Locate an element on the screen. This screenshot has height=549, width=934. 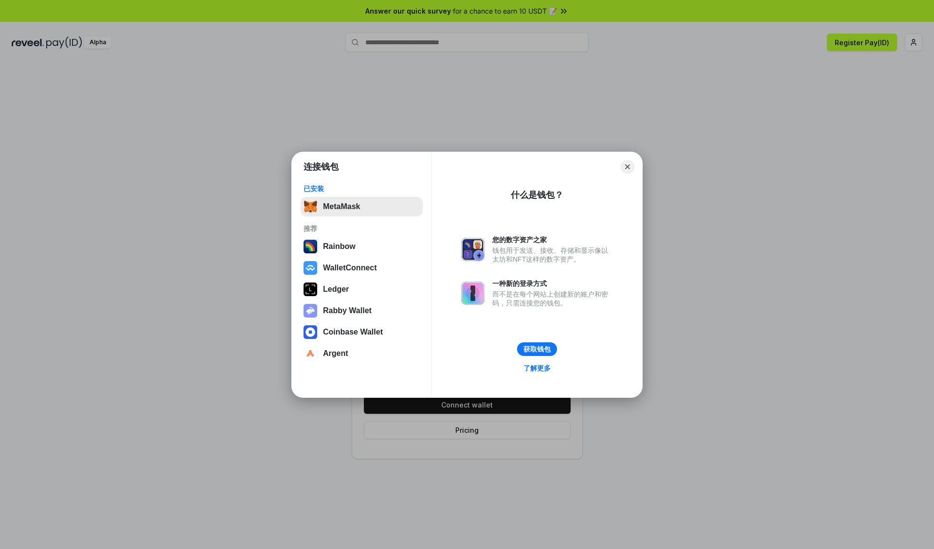
h1: 连接钱包 is located at coordinates (321, 167).